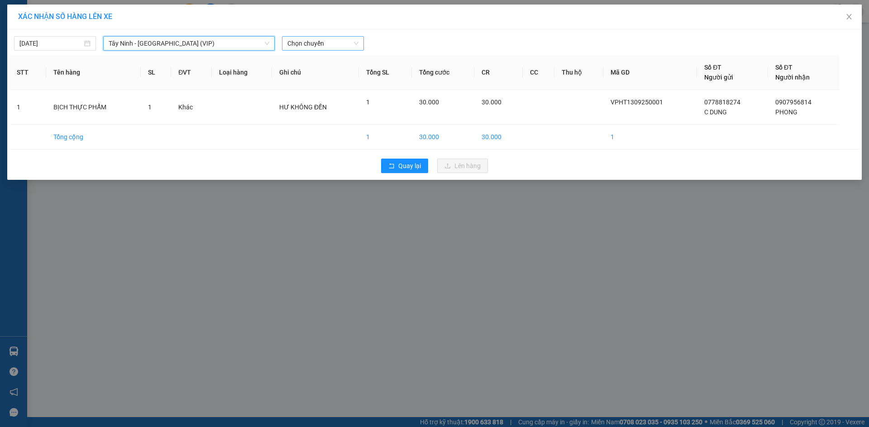 Image resolution: width=869 pixels, height=427 pixels. What do you see at coordinates (636, 102) in the screenshot?
I see `span: VPHT1309250001` at bounding box center [636, 102].